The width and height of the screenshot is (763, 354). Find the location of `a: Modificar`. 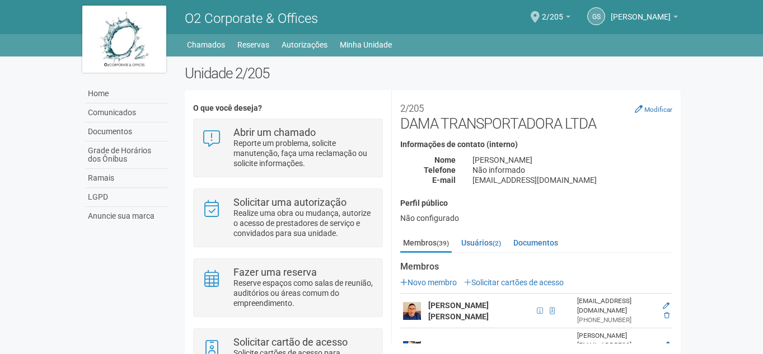

a: Modificar is located at coordinates (654, 109).